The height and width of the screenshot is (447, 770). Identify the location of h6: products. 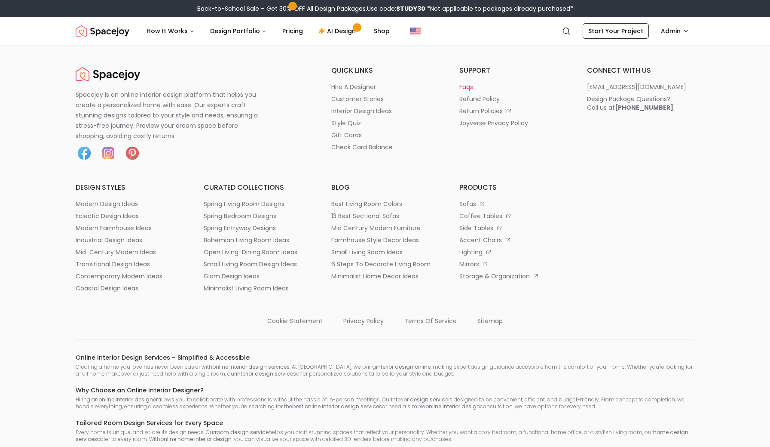
(513, 187).